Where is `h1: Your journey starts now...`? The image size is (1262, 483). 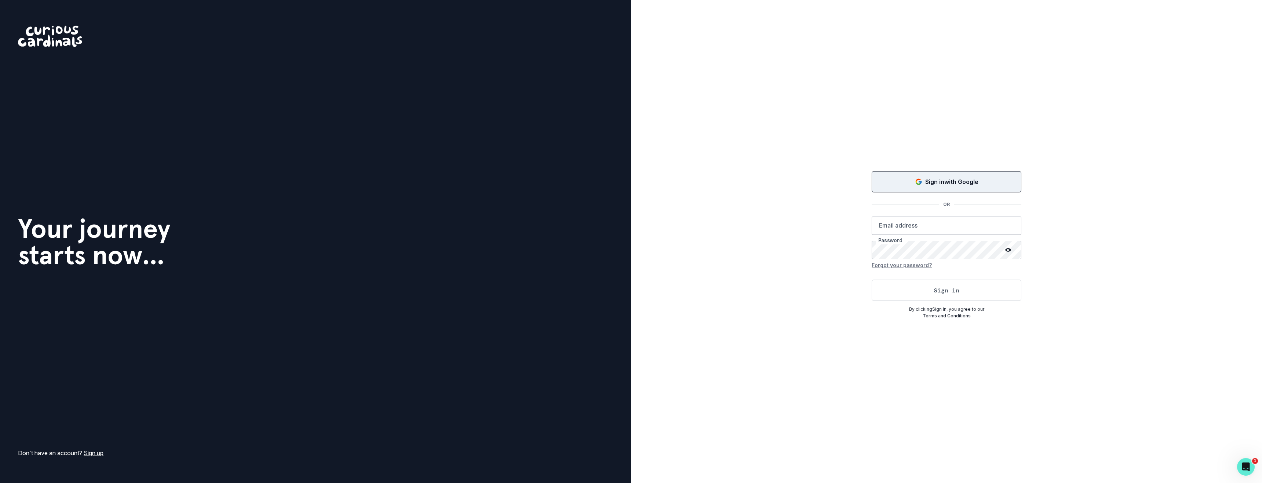 h1: Your journey starts now... is located at coordinates (94, 242).